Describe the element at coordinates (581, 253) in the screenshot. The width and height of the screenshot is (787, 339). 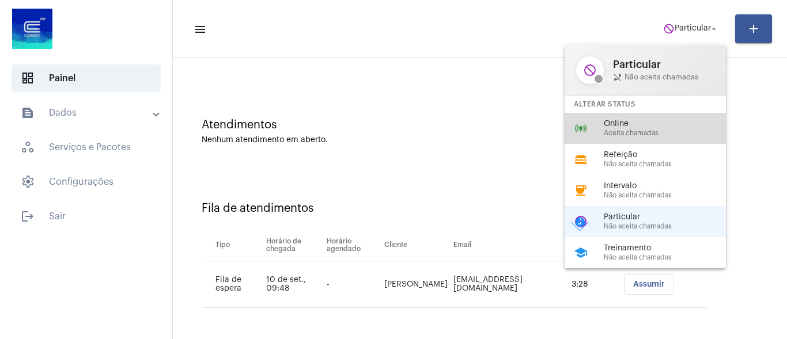
I see `mat-icon: school` at that location.